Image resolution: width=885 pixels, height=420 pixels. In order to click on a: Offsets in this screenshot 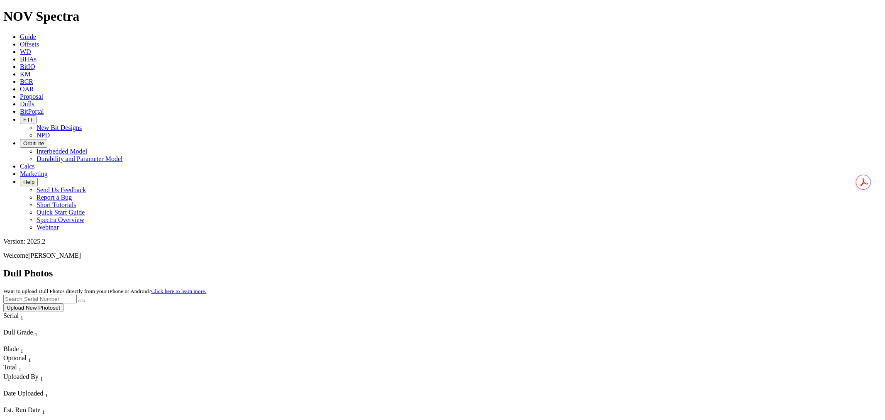, I will do `click(29, 44)`.